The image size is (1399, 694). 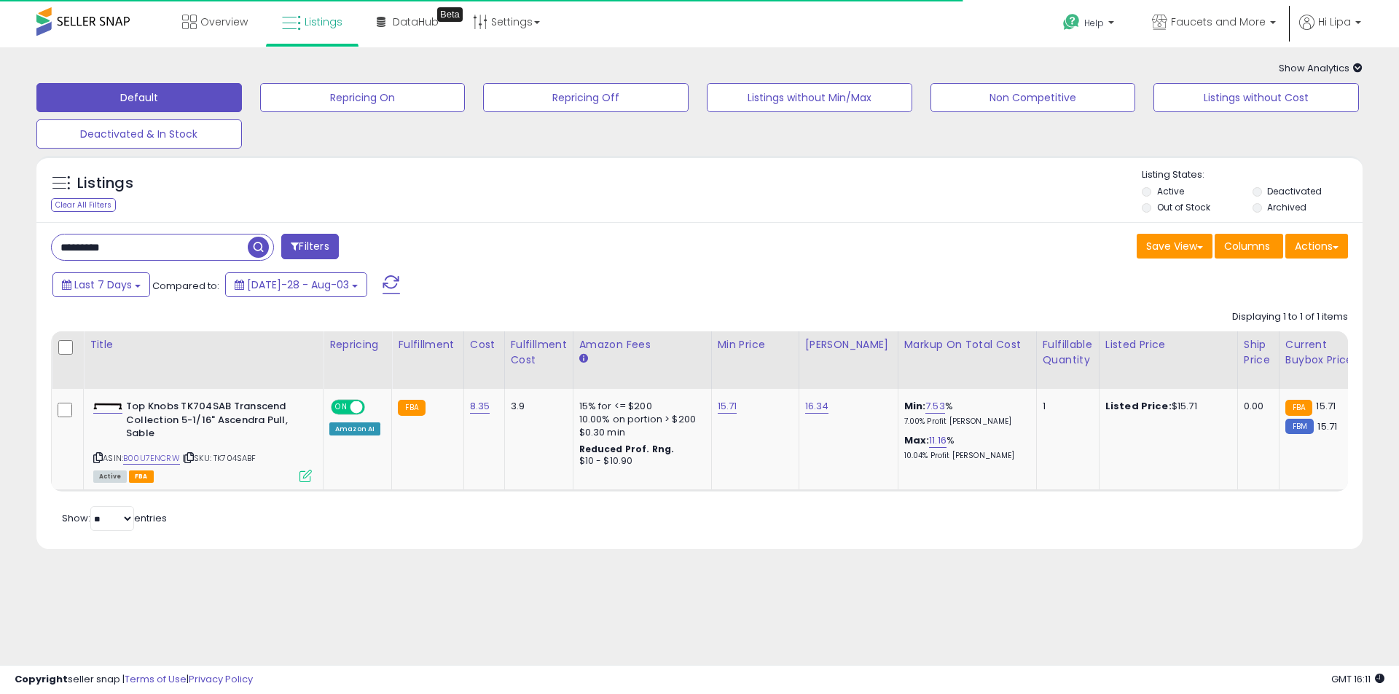 I want to click on small: FBM, so click(x=1299, y=426).